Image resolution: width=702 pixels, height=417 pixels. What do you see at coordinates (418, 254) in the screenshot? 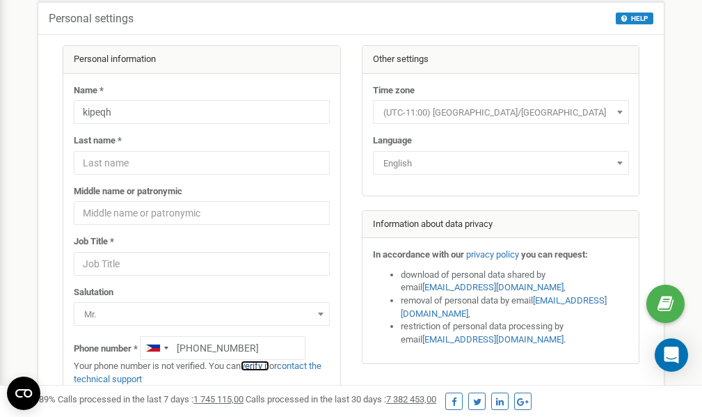
I see `strong: In accordance with our` at bounding box center [418, 254].